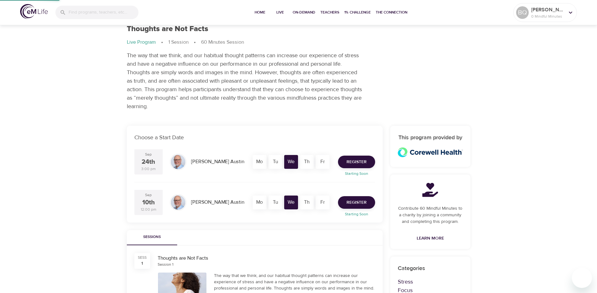  I want to click on input: Find programs, teachers, etc..., so click(103, 12).